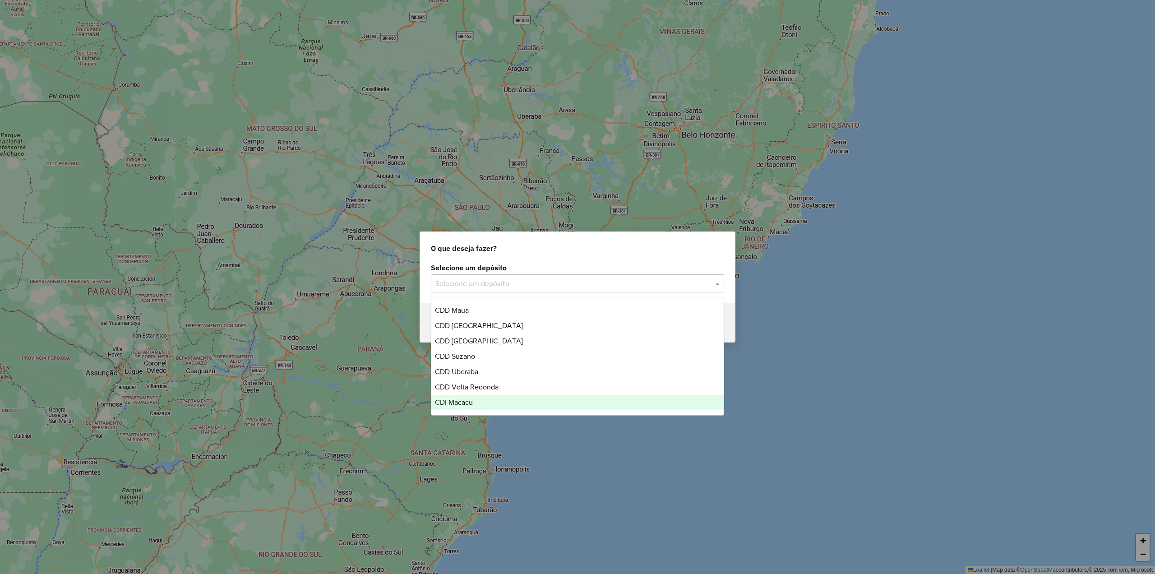 The width and height of the screenshot is (1155, 574). What do you see at coordinates (452, 310) in the screenshot?
I see `span: CDD Maua` at bounding box center [452, 310].